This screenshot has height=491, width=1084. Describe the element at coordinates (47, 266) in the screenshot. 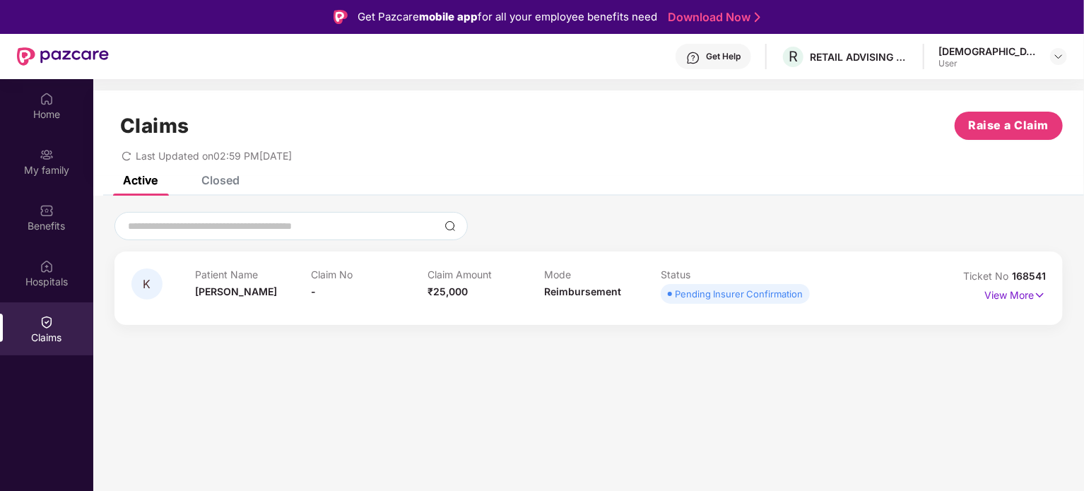

I see `img: svg+xml;base64,PHN2ZyBpZD0iSG9zcGl0YWxzIiB4bWxucz0iaHR0cDovL3d3dy53My5vcmcvMjAwMC9zdmciIHdpZHRoPS...` at that location.